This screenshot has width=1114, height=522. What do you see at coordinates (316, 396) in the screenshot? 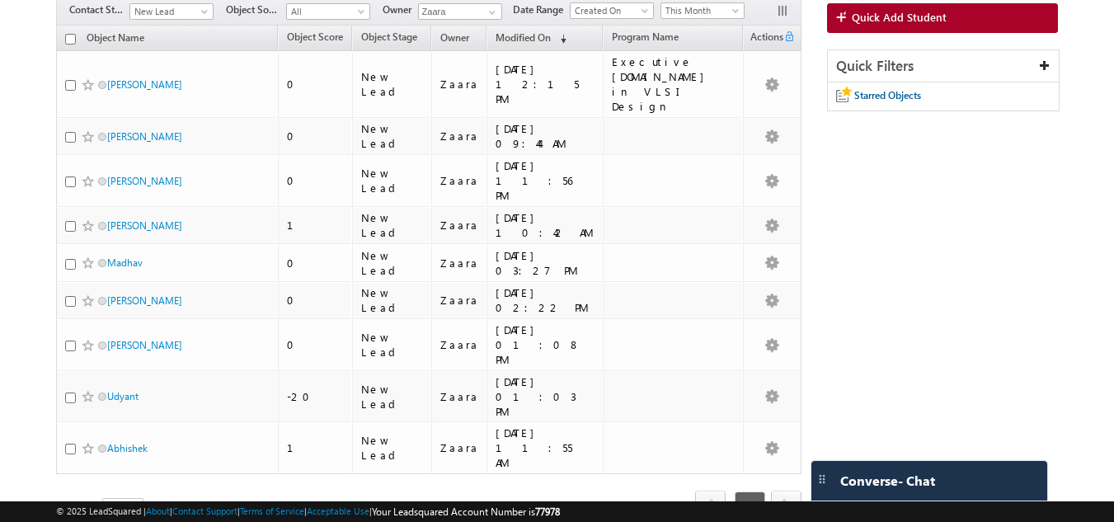
I see `div: -20` at bounding box center [316, 396].